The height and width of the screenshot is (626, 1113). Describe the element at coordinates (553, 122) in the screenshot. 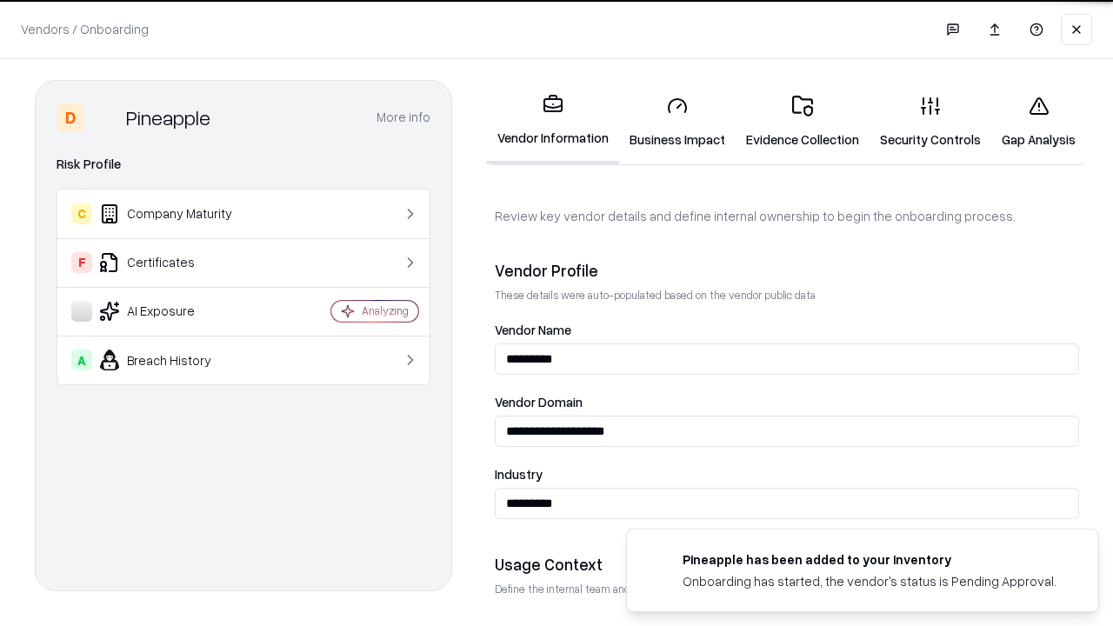

I see `a: Vendor Information` at that location.